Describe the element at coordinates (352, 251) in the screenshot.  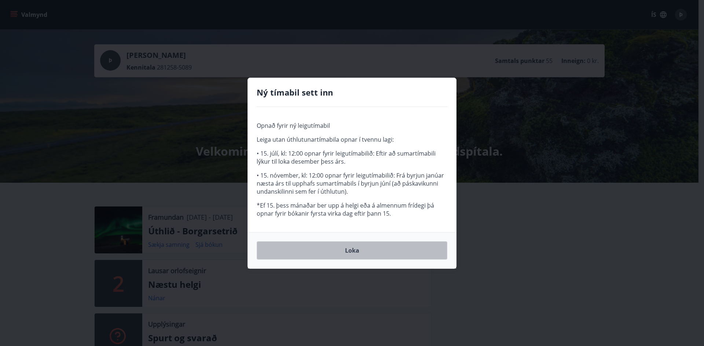
I see `button: Loka` at that location.